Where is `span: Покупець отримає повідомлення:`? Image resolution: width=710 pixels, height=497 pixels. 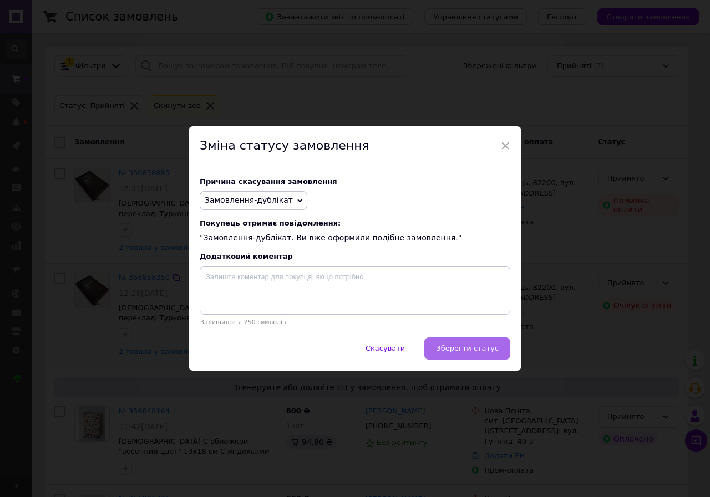
span: Покупець отримає повідомлення: is located at coordinates (355, 223).